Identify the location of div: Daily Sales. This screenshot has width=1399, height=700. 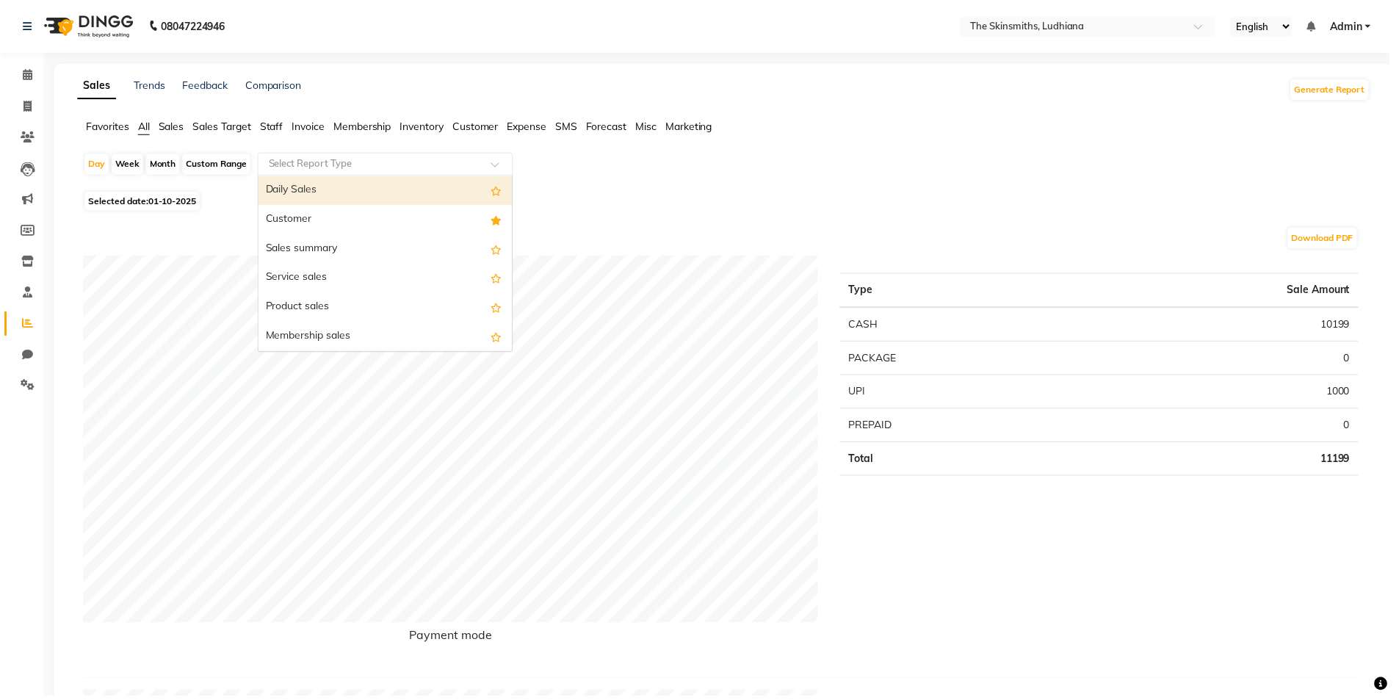
(388, 192).